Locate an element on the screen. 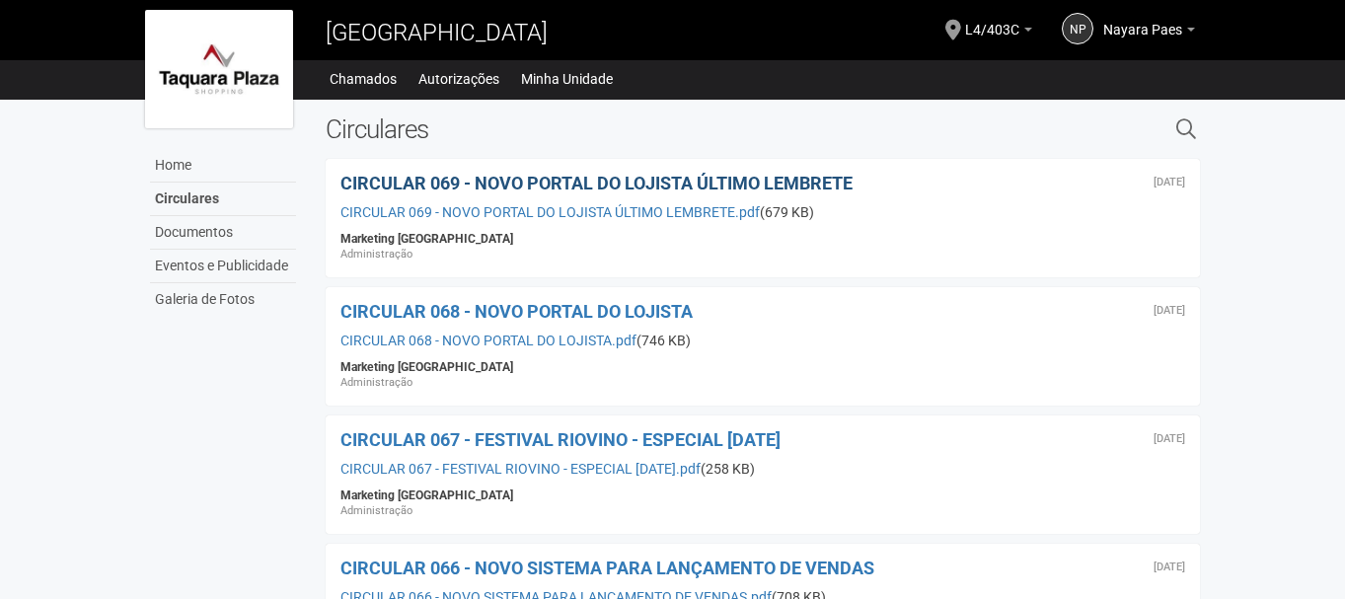  div: (679 KB) is located at coordinates (763, 212).